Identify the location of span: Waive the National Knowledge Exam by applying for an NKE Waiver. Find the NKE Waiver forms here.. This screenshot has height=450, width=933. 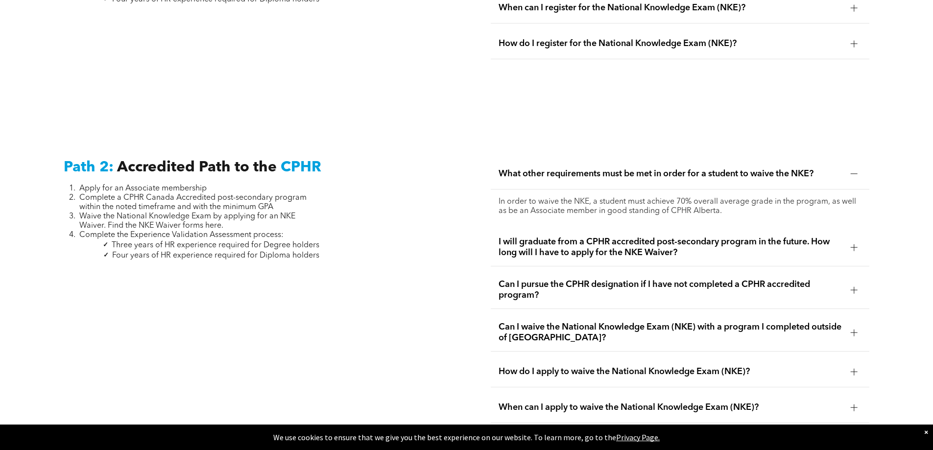
(187, 221).